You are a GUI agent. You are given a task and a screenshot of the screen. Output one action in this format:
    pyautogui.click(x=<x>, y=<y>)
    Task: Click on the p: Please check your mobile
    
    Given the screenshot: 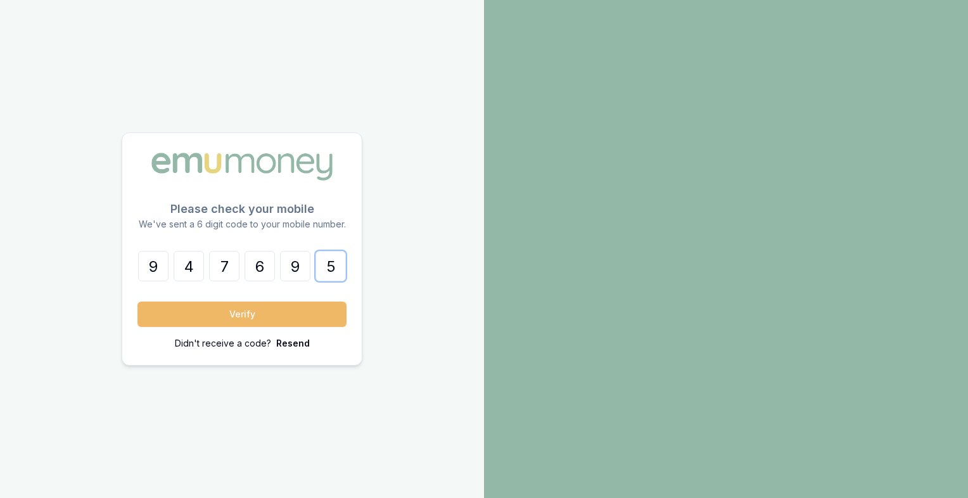 What is the action you would take?
    pyautogui.click(x=242, y=209)
    